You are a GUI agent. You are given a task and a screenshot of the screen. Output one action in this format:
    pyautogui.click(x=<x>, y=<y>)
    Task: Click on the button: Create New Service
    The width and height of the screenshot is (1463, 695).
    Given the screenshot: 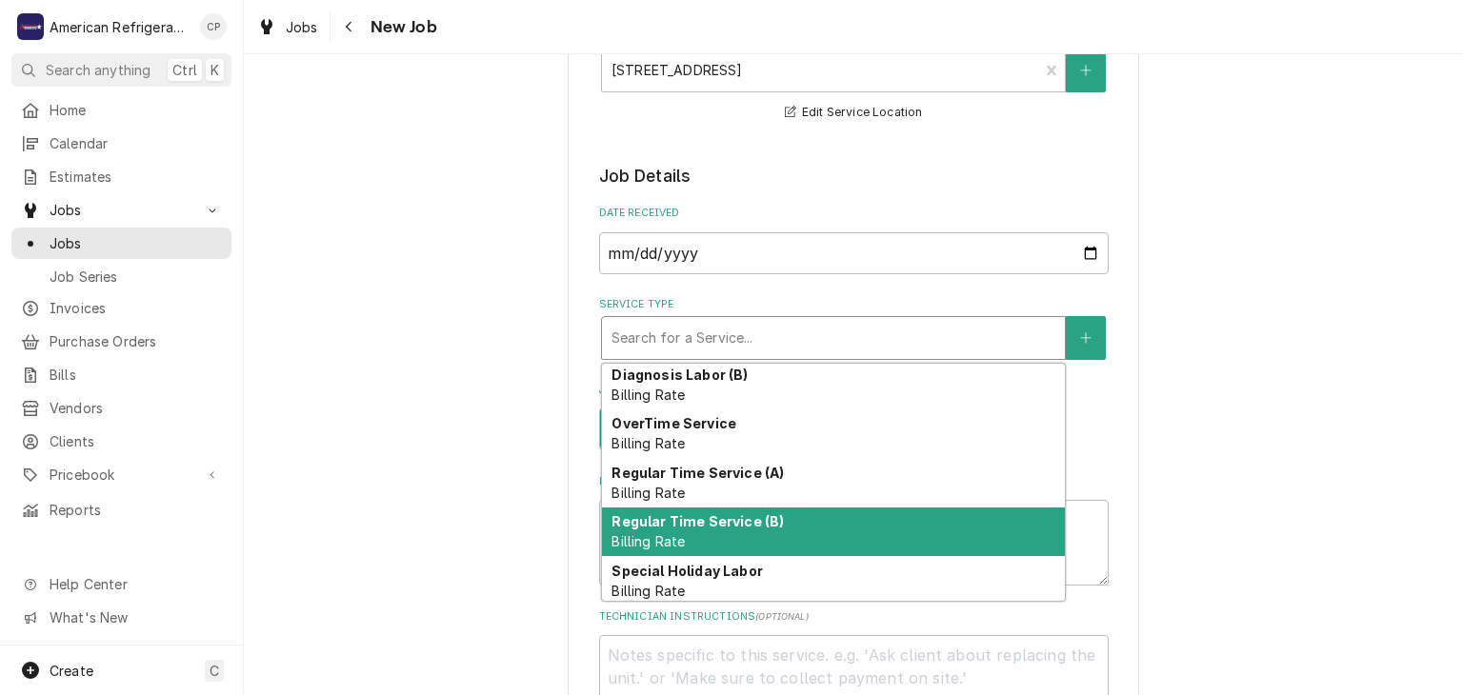 What is the action you would take?
    pyautogui.click(x=1086, y=338)
    